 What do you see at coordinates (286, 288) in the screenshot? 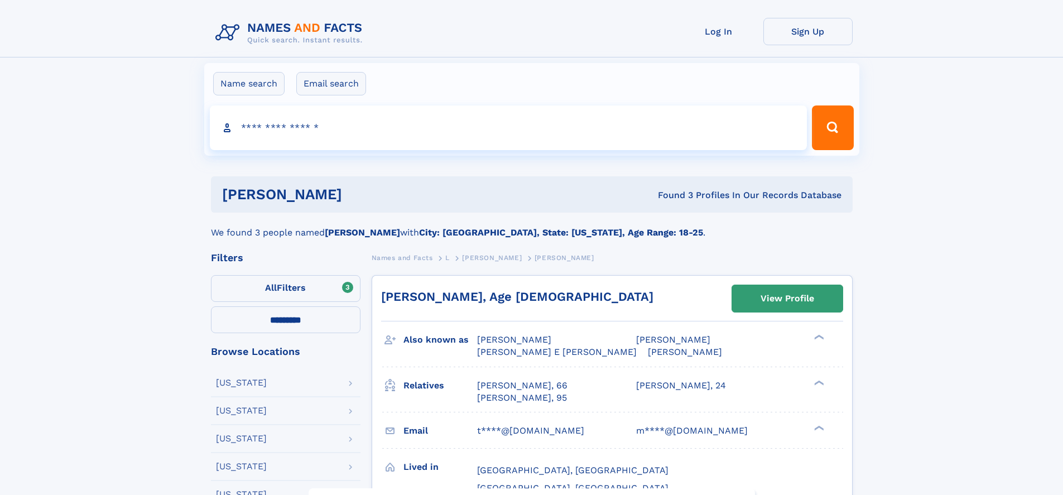
I see `label: Filters` at bounding box center [286, 288].